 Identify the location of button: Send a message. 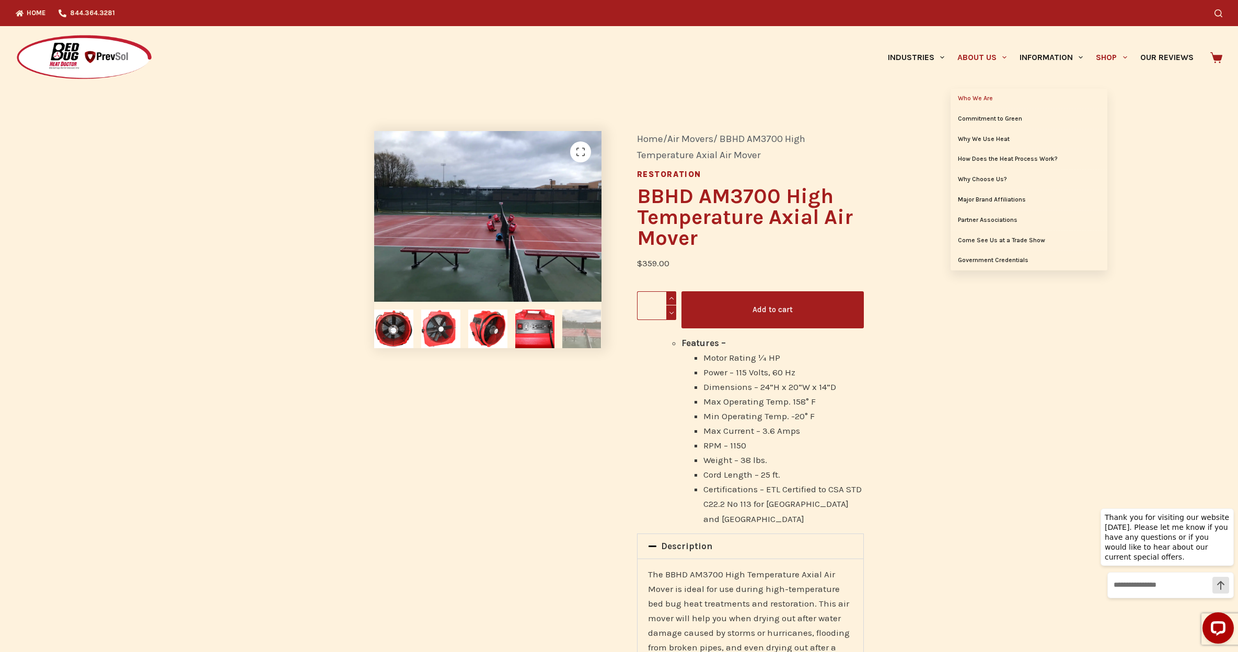
(129, 96).